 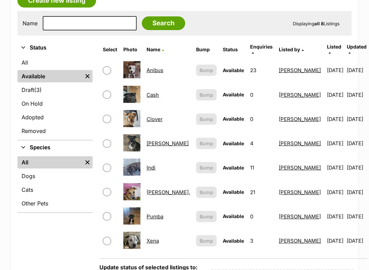 What do you see at coordinates (206, 50) in the screenshot?
I see `th: Bump` at bounding box center [206, 50].